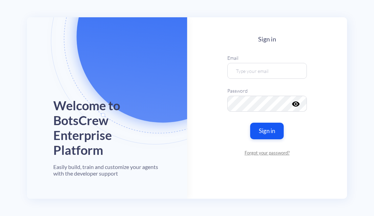  Describe the element at coordinates (267, 91) in the screenshot. I see `label: Password` at that location.